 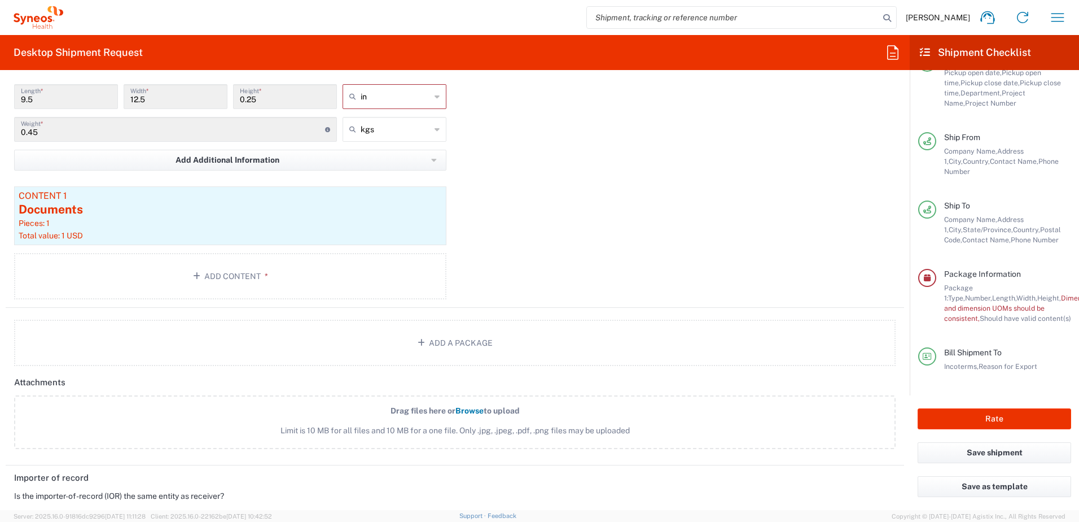 I want to click on button: Add Additional Information, so click(x=230, y=160).